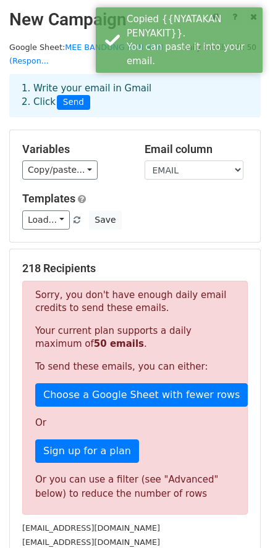 Image resolution: width=270 pixels, height=548 pixels. What do you see at coordinates (74, 149) in the screenshot?
I see `h5: Variables` at bounding box center [74, 149].